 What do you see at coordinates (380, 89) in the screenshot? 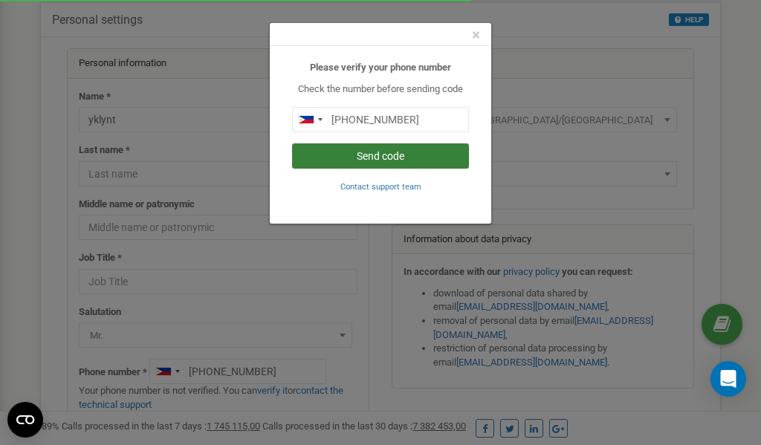
I see `p: Check the number before sending code` at bounding box center [380, 89].